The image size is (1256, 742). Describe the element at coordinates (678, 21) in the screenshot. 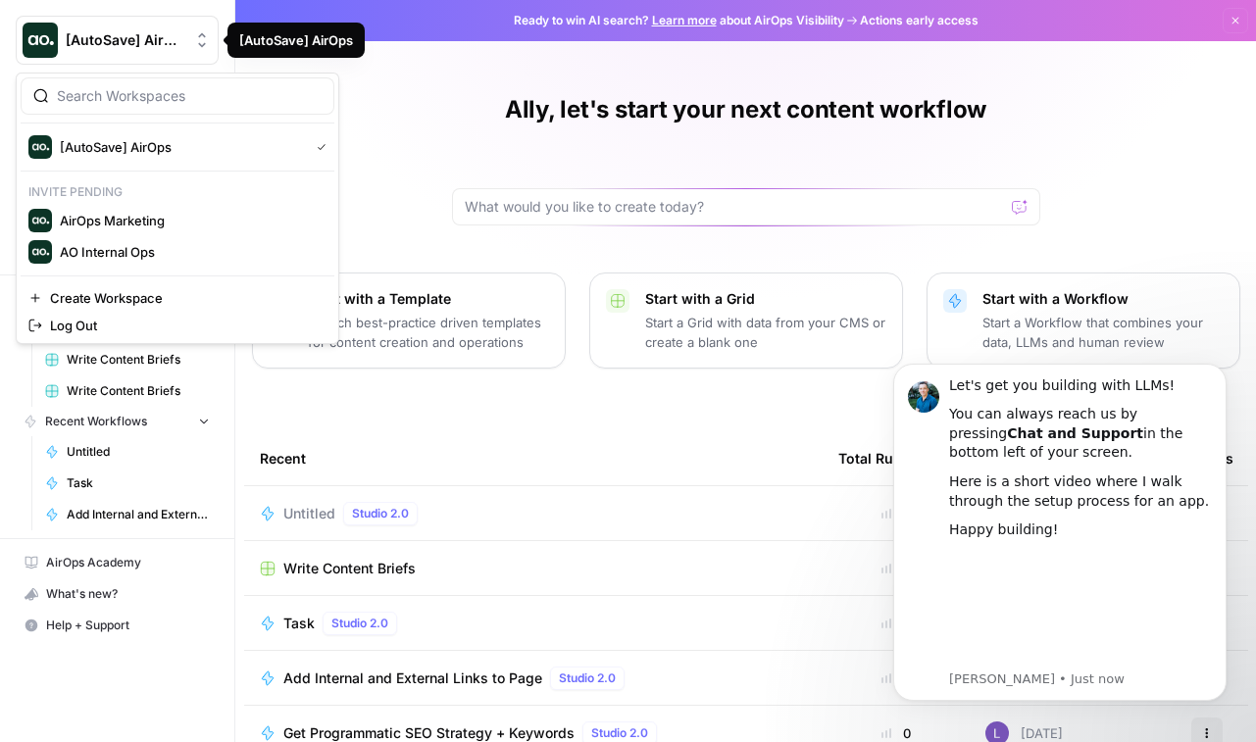

I see `span: Ready to win AI search? about AirOps Visibility` at that location.